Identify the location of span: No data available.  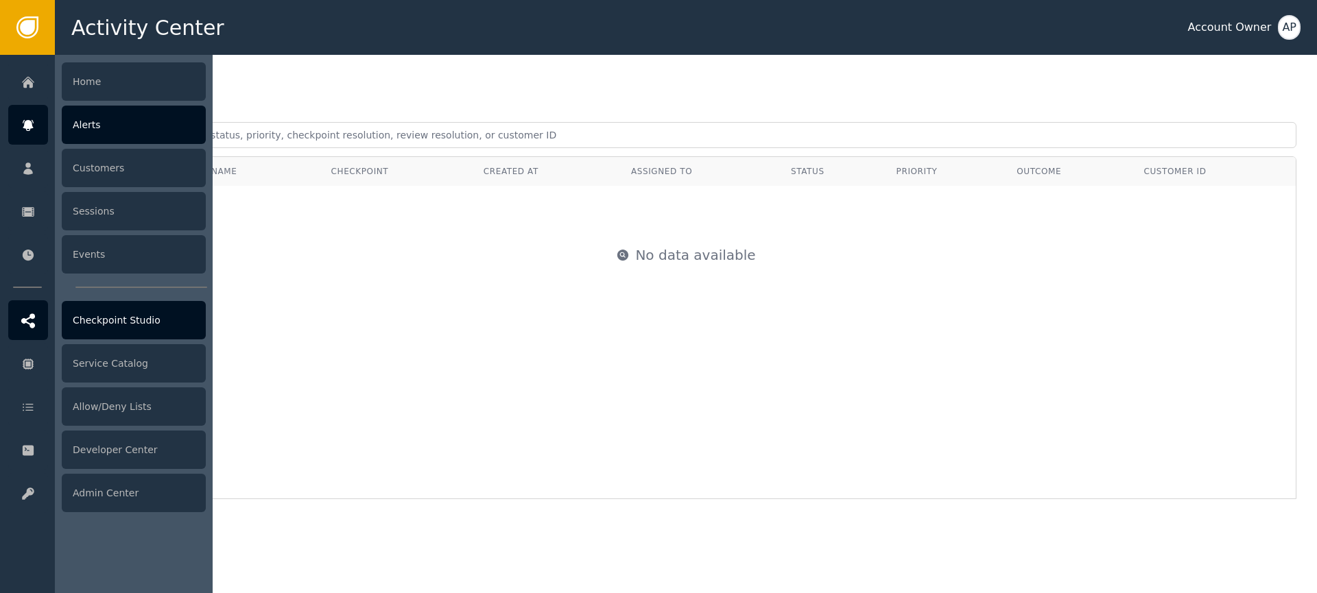
(695, 255).